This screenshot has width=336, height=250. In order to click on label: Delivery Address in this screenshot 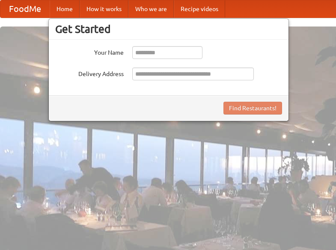, I will do `click(89, 73)`.